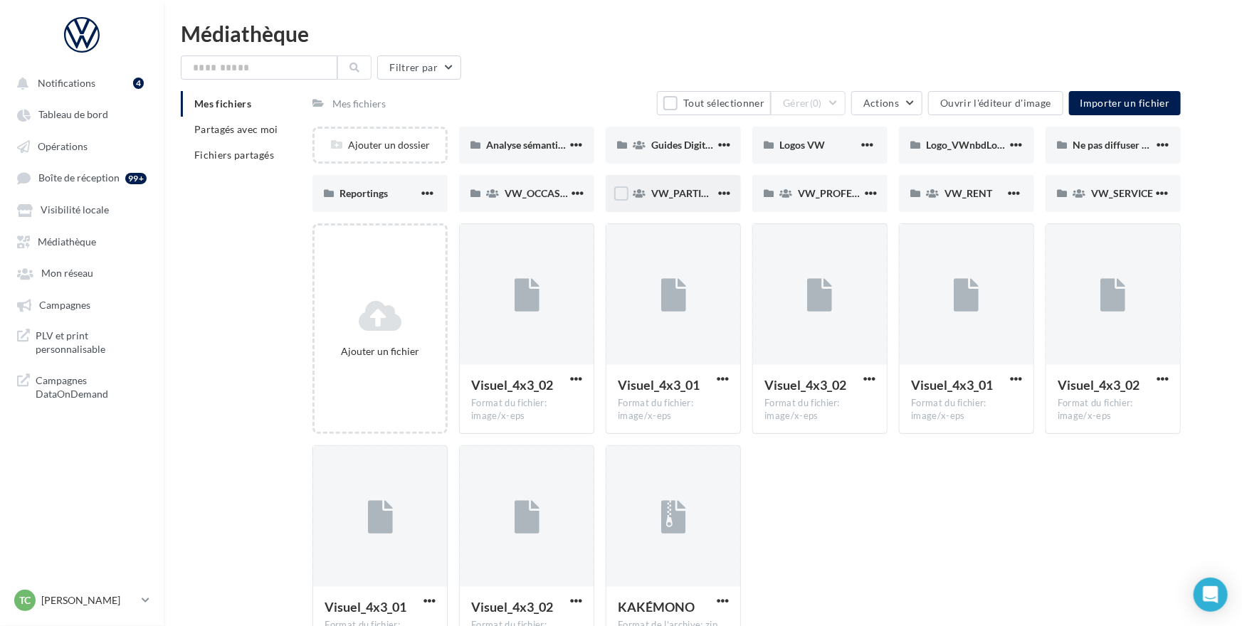  I want to click on span: Fichiers partagés, so click(234, 154).